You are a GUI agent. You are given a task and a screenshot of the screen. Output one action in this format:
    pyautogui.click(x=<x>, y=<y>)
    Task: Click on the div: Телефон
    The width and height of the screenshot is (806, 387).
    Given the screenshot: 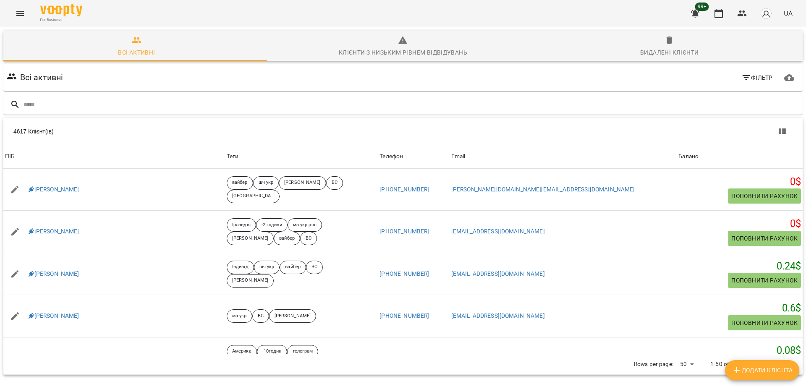 What is the action you would take?
    pyautogui.click(x=391, y=157)
    